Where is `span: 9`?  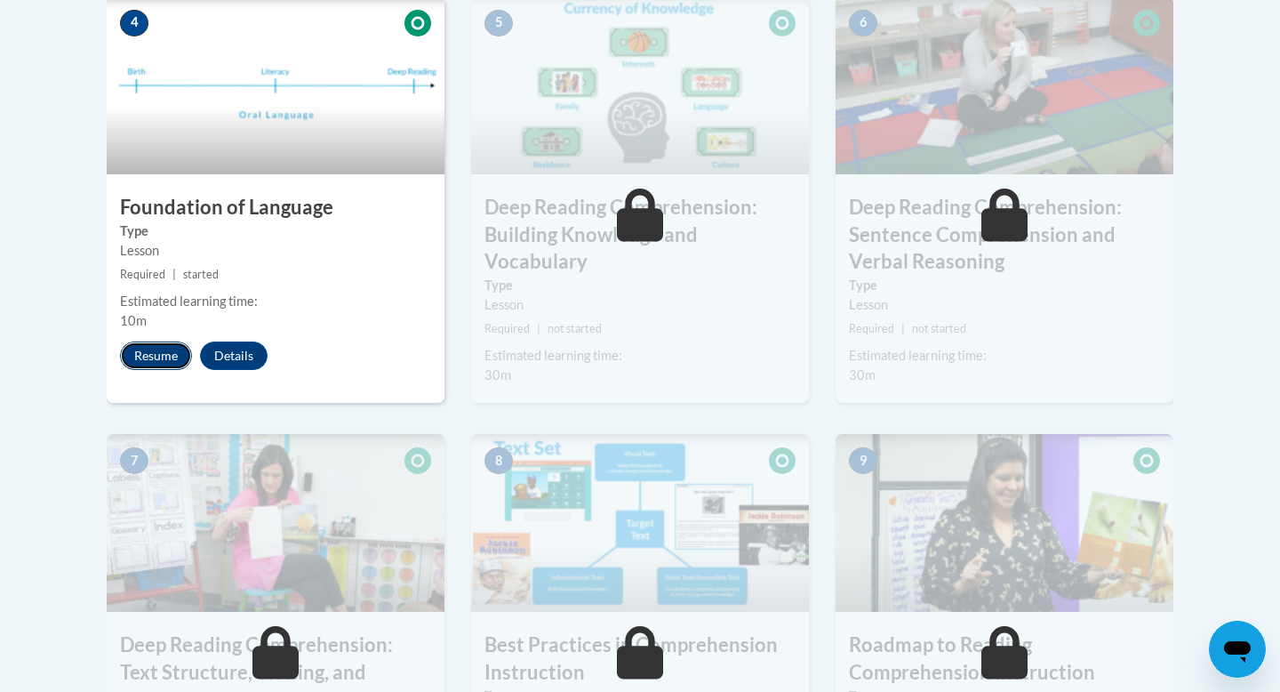
span: 9 is located at coordinates (863, 461).